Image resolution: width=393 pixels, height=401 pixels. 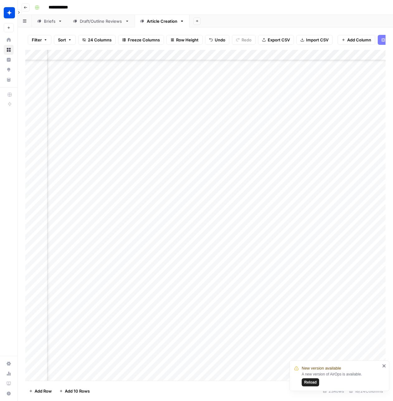 What do you see at coordinates (50, 21) in the screenshot?
I see `div: Briefs` at bounding box center [50, 21].